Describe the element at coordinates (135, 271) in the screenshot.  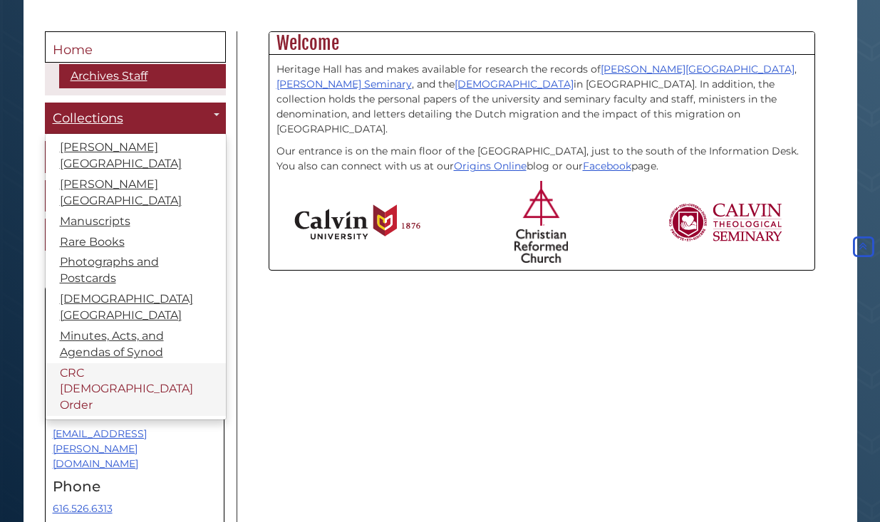
I see `a: Photographs and Postcards` at that location.